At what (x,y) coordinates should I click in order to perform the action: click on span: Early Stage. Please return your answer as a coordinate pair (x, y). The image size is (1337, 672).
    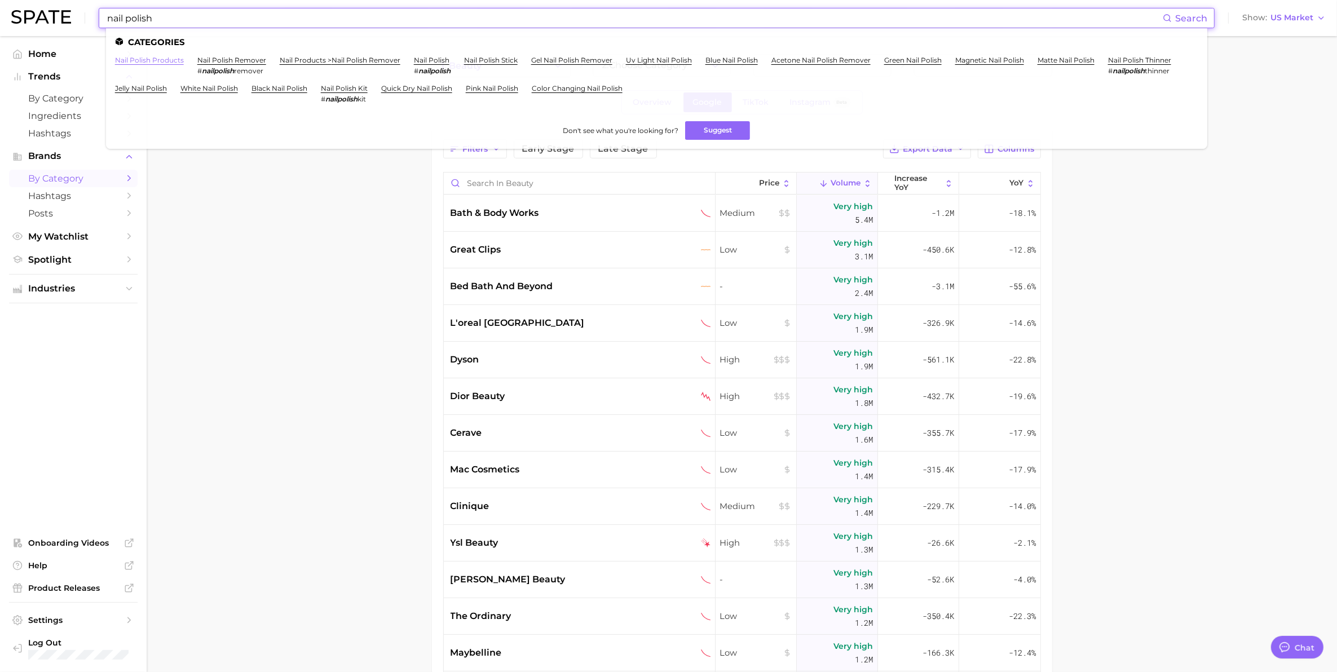
    Looking at the image, I should click on (548, 149).